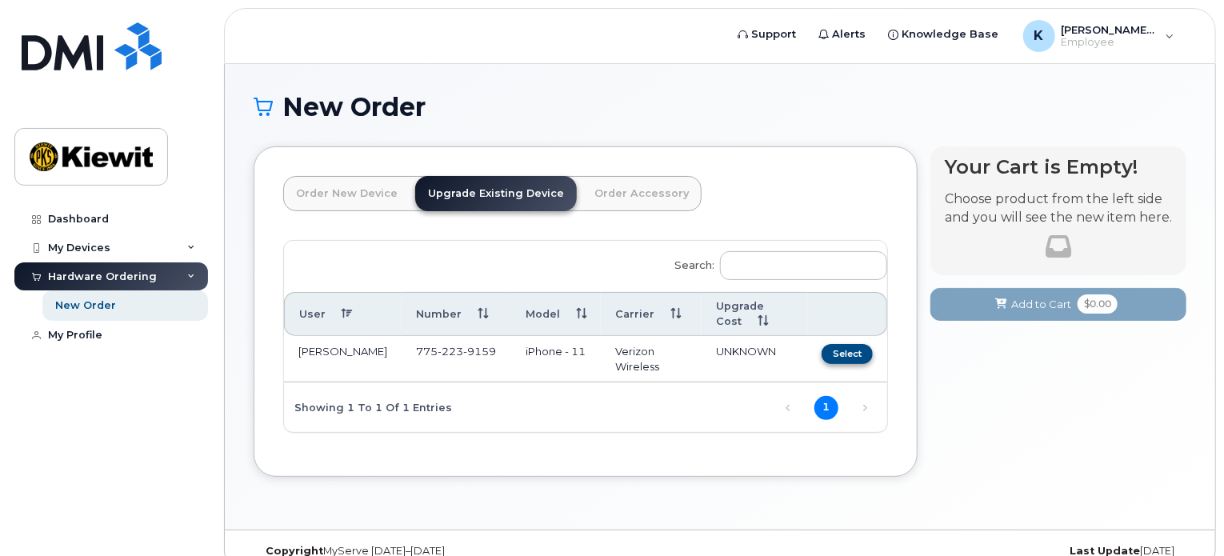 The image size is (1224, 556). Describe the element at coordinates (556, 359) in the screenshot. I see `td: iPhone - 11` at that location.